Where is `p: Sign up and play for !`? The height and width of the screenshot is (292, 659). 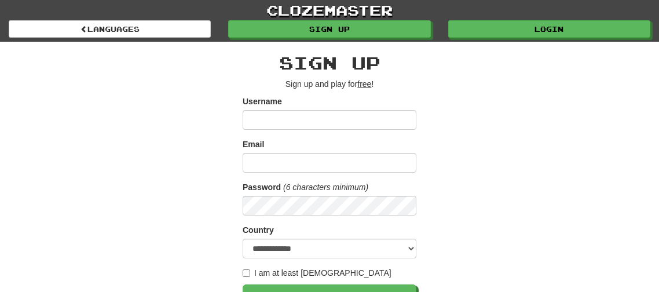
p: Sign up and play for ! is located at coordinates (330, 84).